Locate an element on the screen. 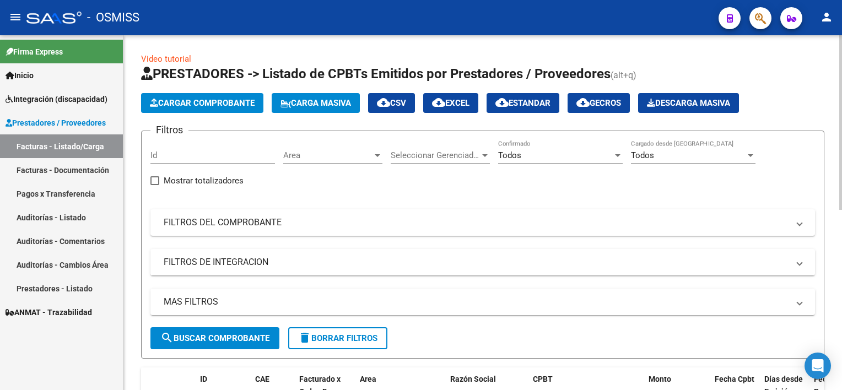  span: Razón Social is located at coordinates (473, 379).